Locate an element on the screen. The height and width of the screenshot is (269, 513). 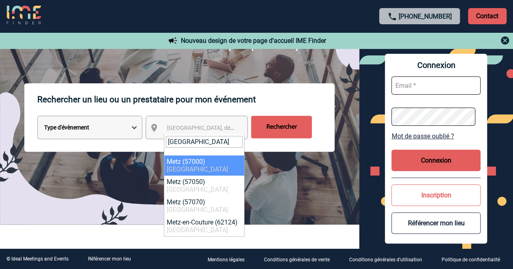
p: Mentions légales is located at coordinates (226, 260).